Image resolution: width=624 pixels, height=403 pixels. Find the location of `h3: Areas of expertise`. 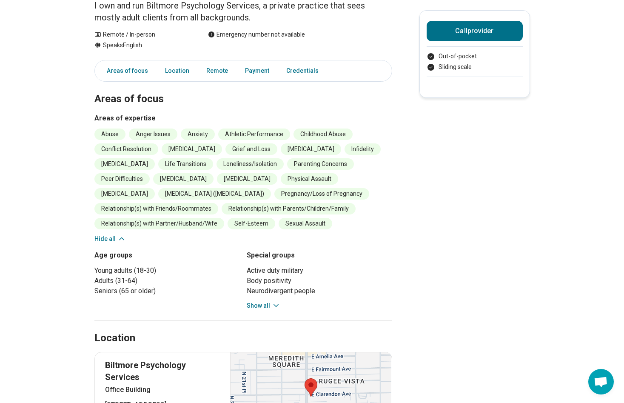

h3: Areas of expertise is located at coordinates (243, 118).